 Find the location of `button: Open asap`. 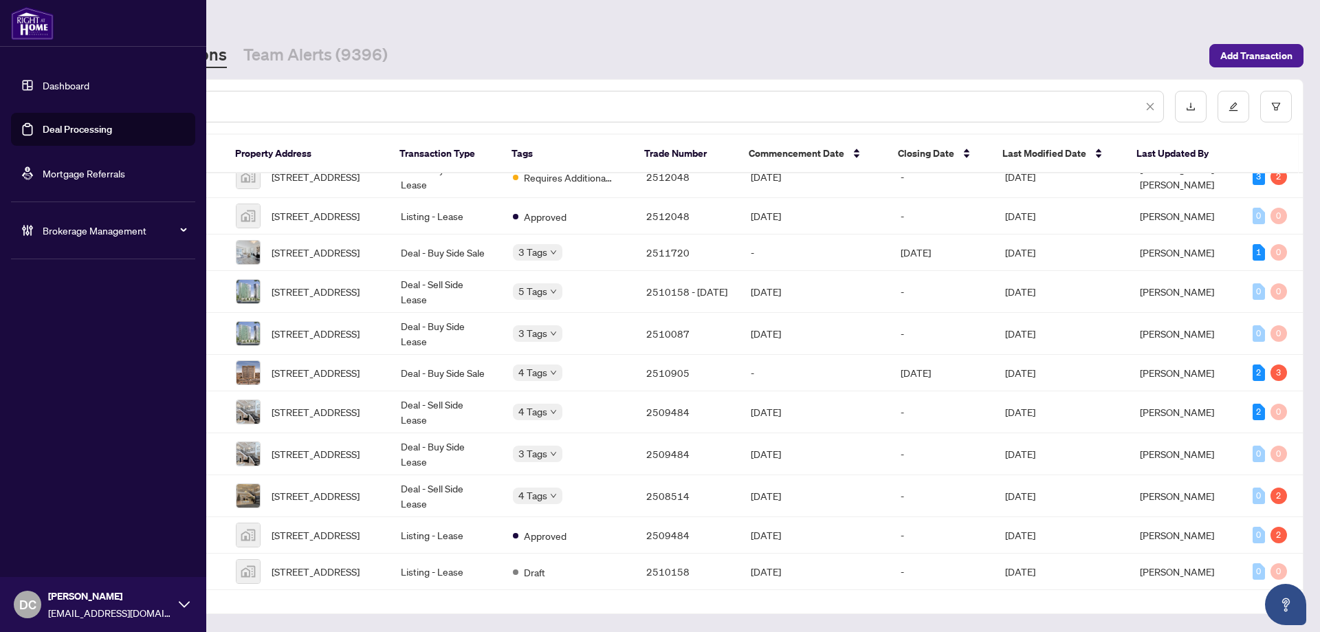

button: Open asap is located at coordinates (1286, 604).